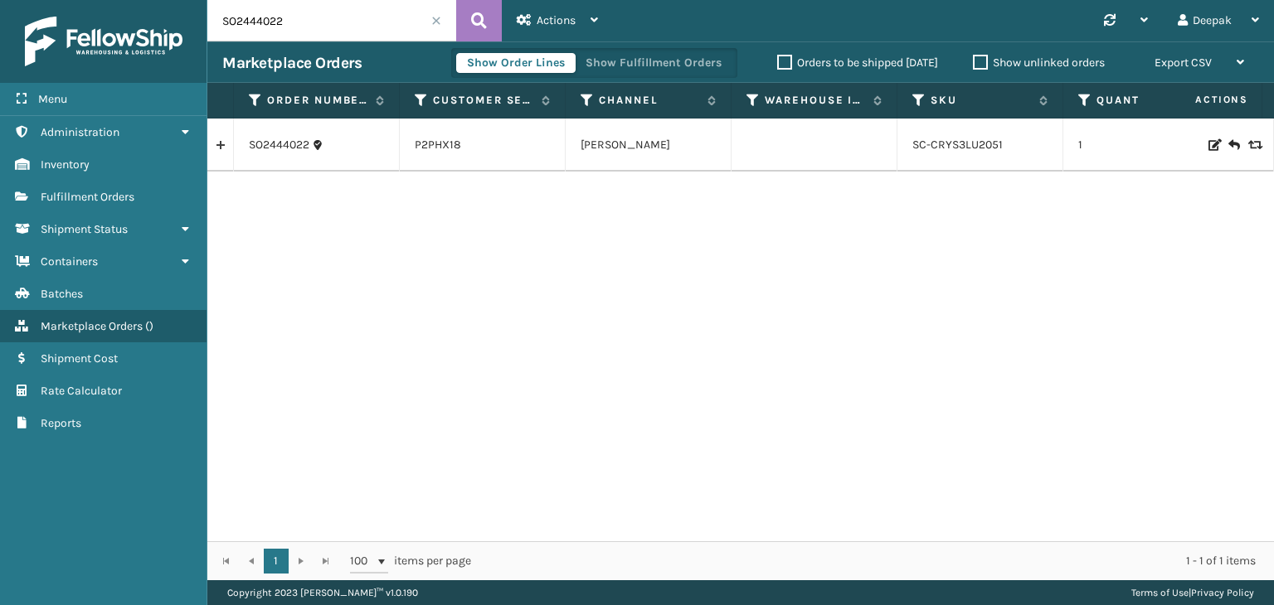 This screenshot has height=605, width=1274. What do you see at coordinates (1222, 593) in the screenshot?
I see `a: Privacy Policy` at bounding box center [1222, 593].